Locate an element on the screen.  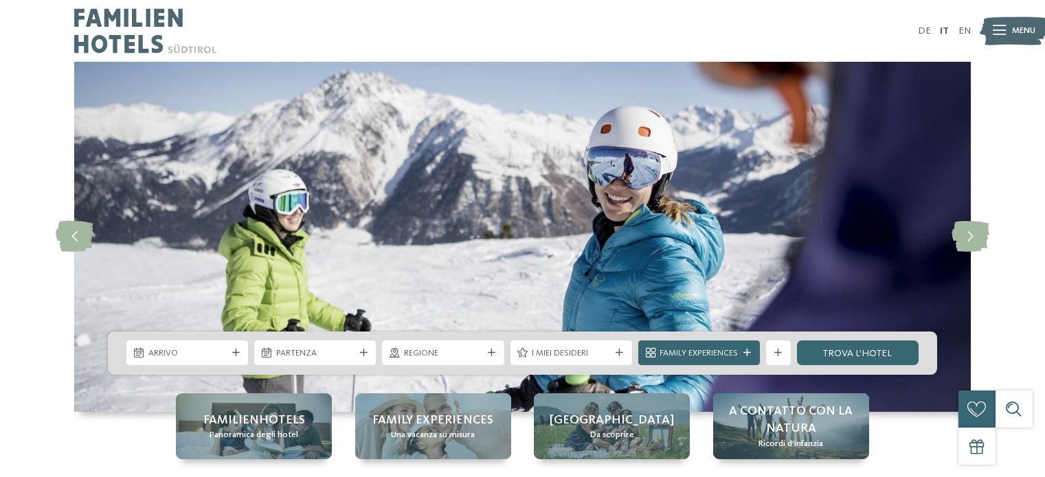
span: Panoramica degli hotel is located at coordinates (254, 436).